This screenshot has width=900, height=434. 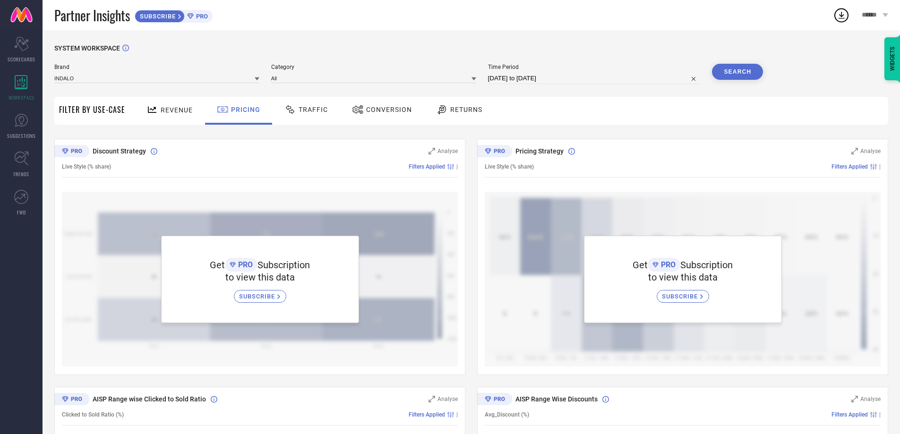 I want to click on span: Brand, so click(x=157, y=67).